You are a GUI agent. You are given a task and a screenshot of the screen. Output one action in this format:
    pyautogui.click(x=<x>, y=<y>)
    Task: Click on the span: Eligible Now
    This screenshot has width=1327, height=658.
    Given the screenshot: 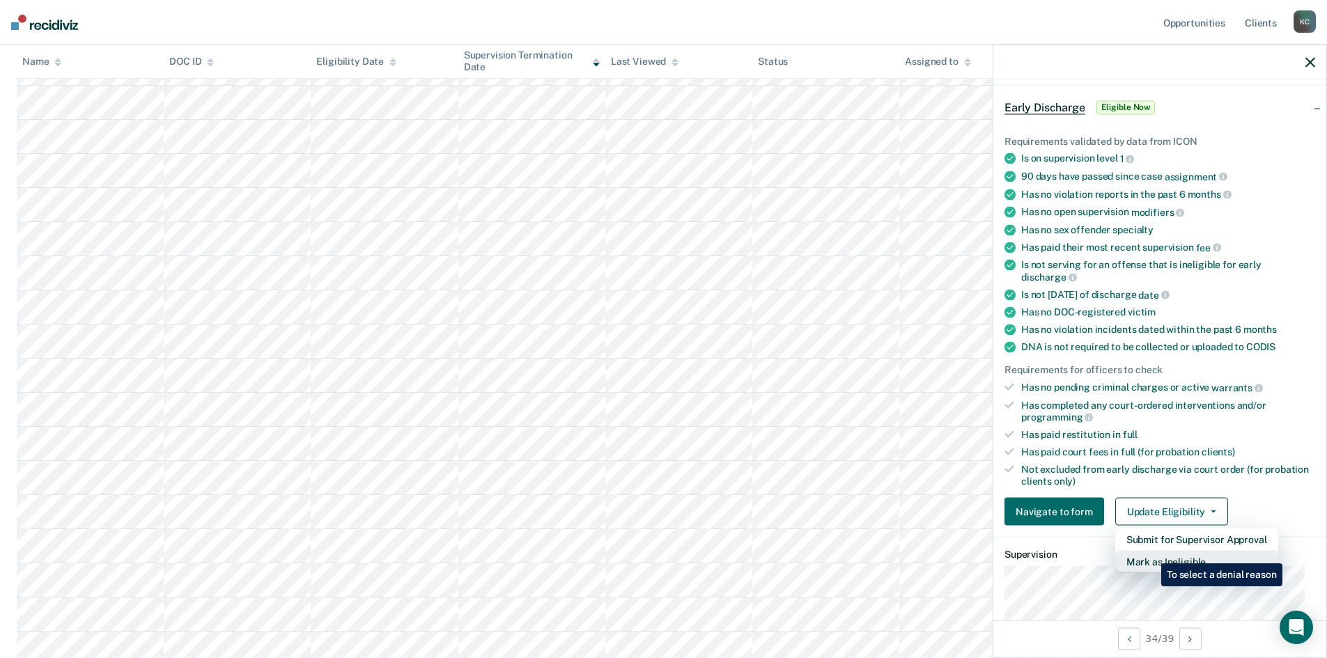 What is the action you would take?
    pyautogui.click(x=1126, y=107)
    